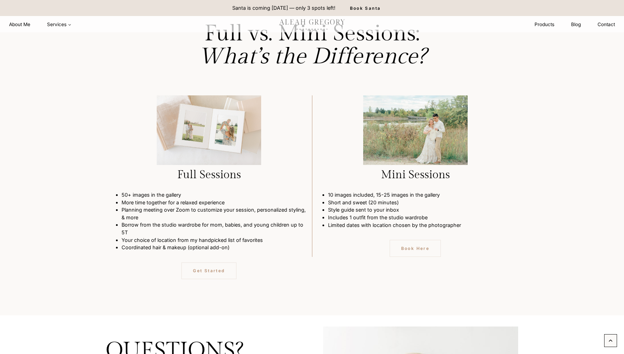  I want to click on nav: Primary, so click(40, 24).